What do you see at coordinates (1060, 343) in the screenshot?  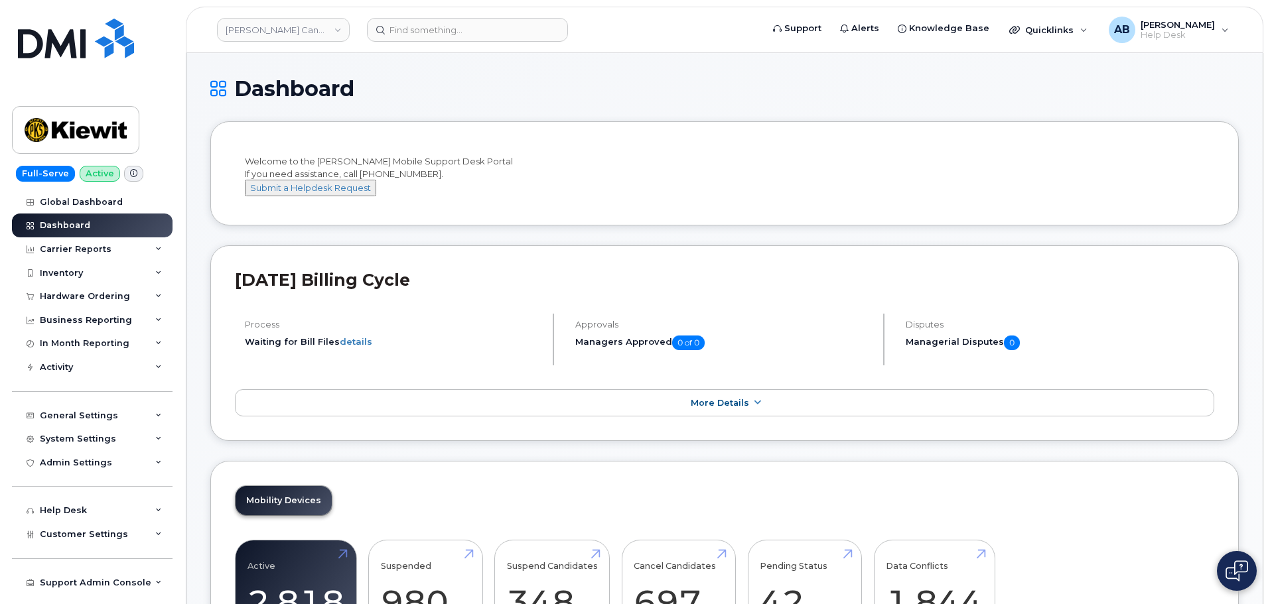 I see `h5: Managerial Disputes` at bounding box center [1060, 343].